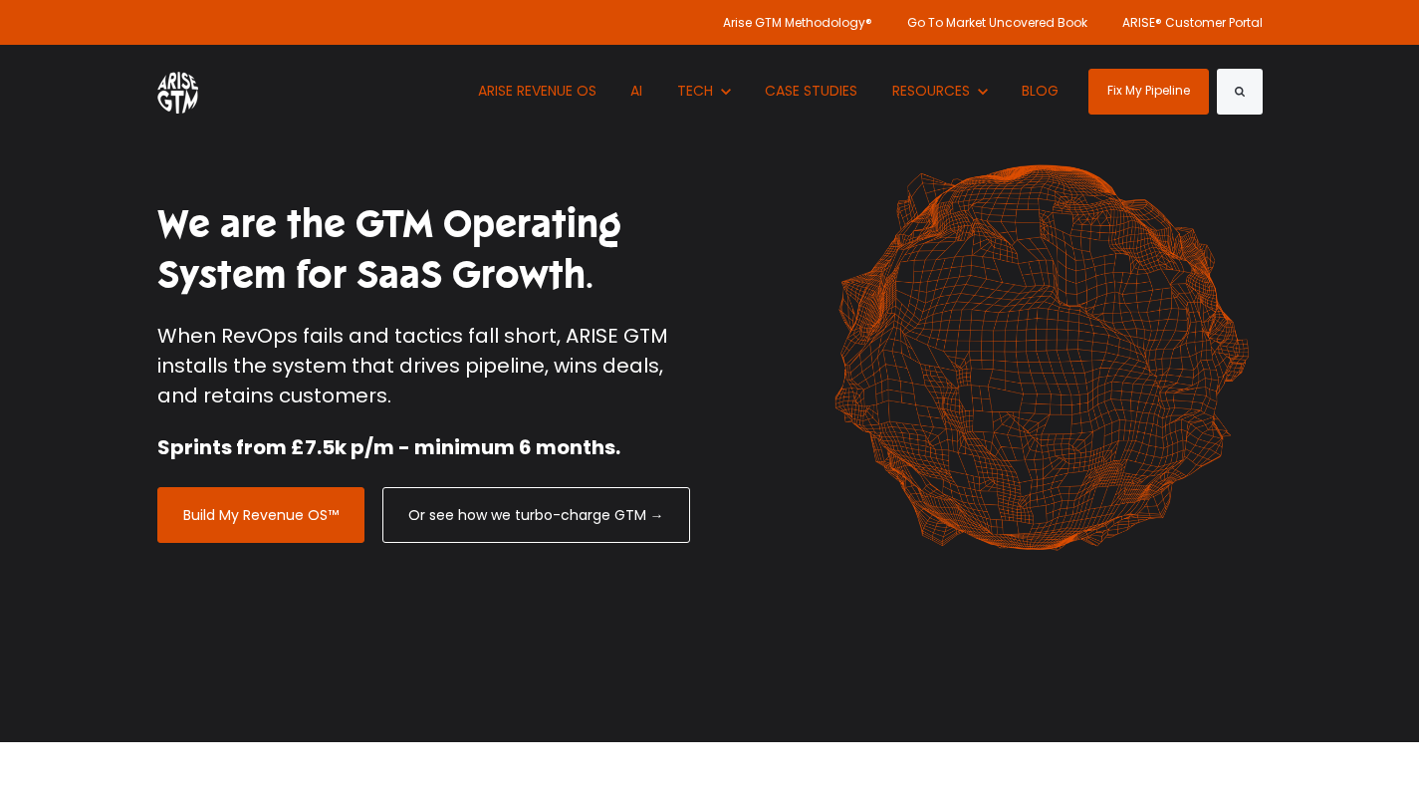 The width and height of the screenshot is (1419, 785). I want to click on a: Build My Revenue OS™, so click(261, 515).